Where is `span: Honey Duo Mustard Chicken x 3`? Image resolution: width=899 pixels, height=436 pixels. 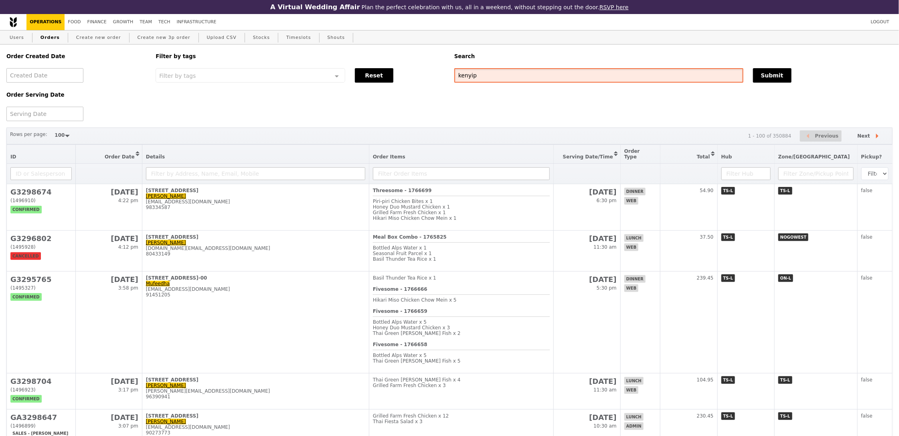
span: Honey Duo Mustard Chicken x 3 is located at coordinates (412, 328).